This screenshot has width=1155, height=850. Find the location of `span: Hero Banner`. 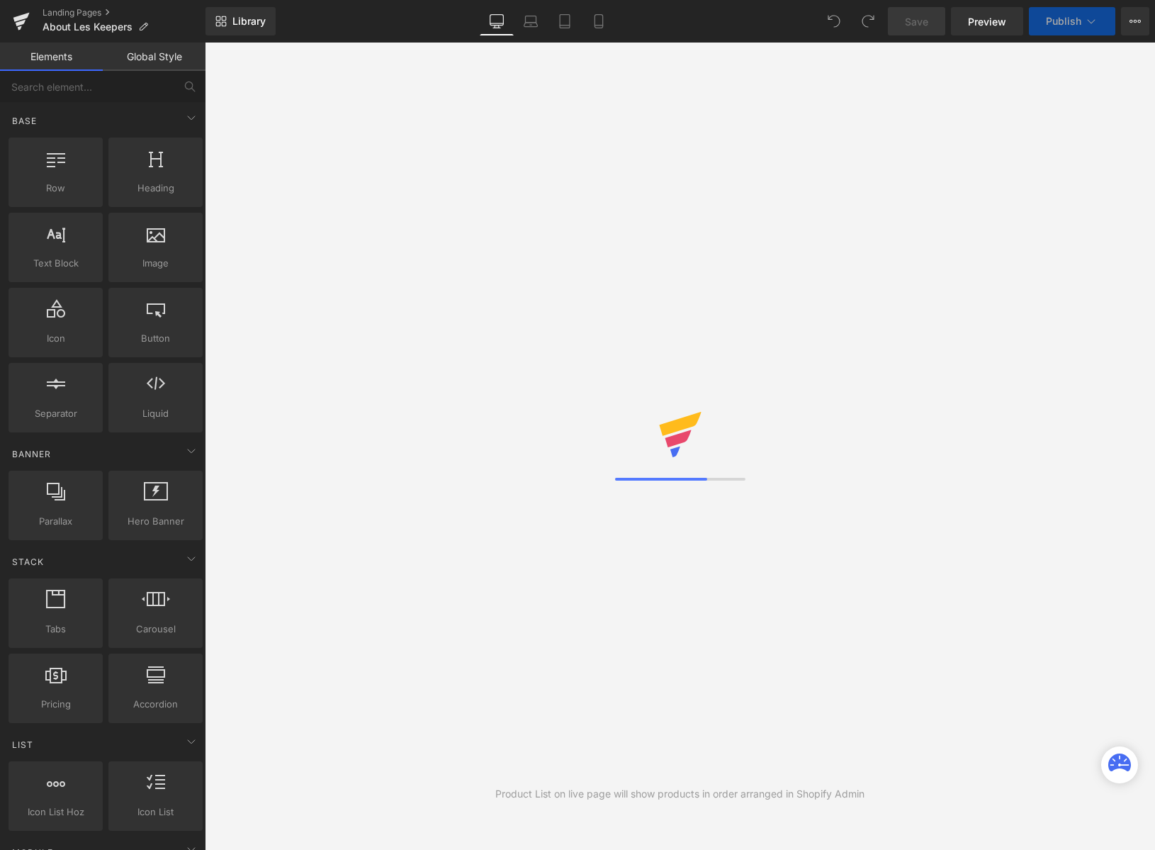

span: Hero Banner is located at coordinates (155, 521).